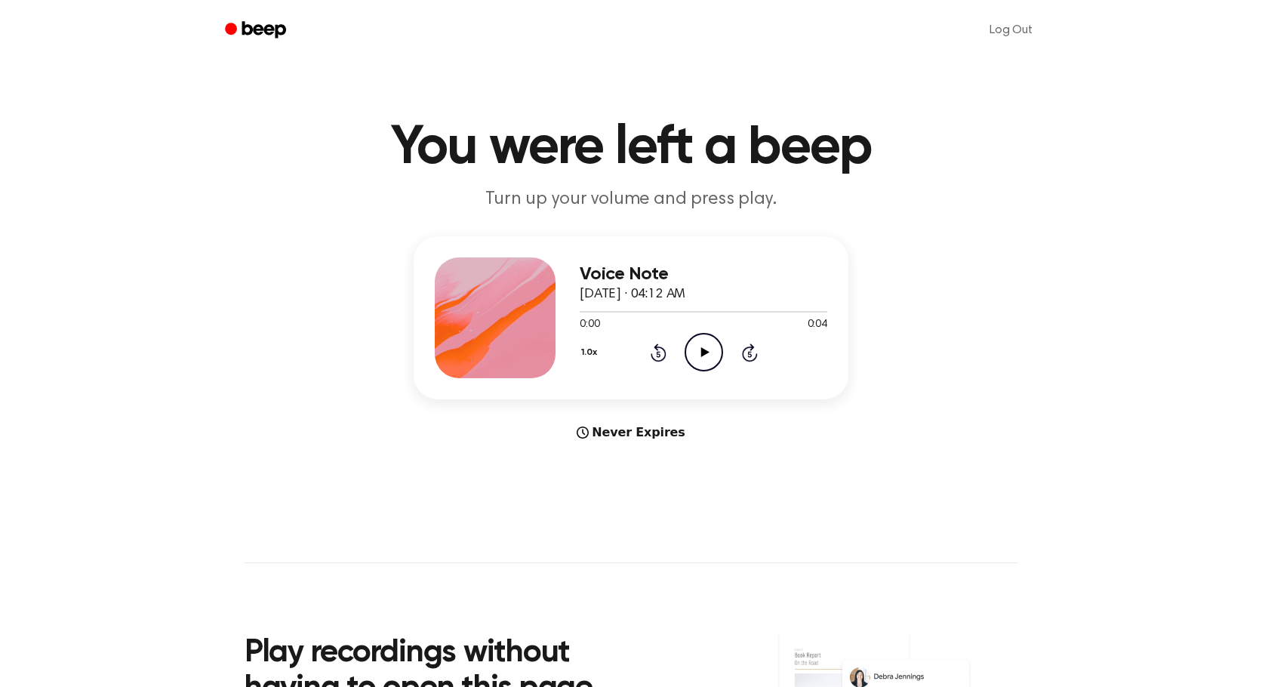  I want to click on p: Turn up your volume and press play., so click(631, 199).